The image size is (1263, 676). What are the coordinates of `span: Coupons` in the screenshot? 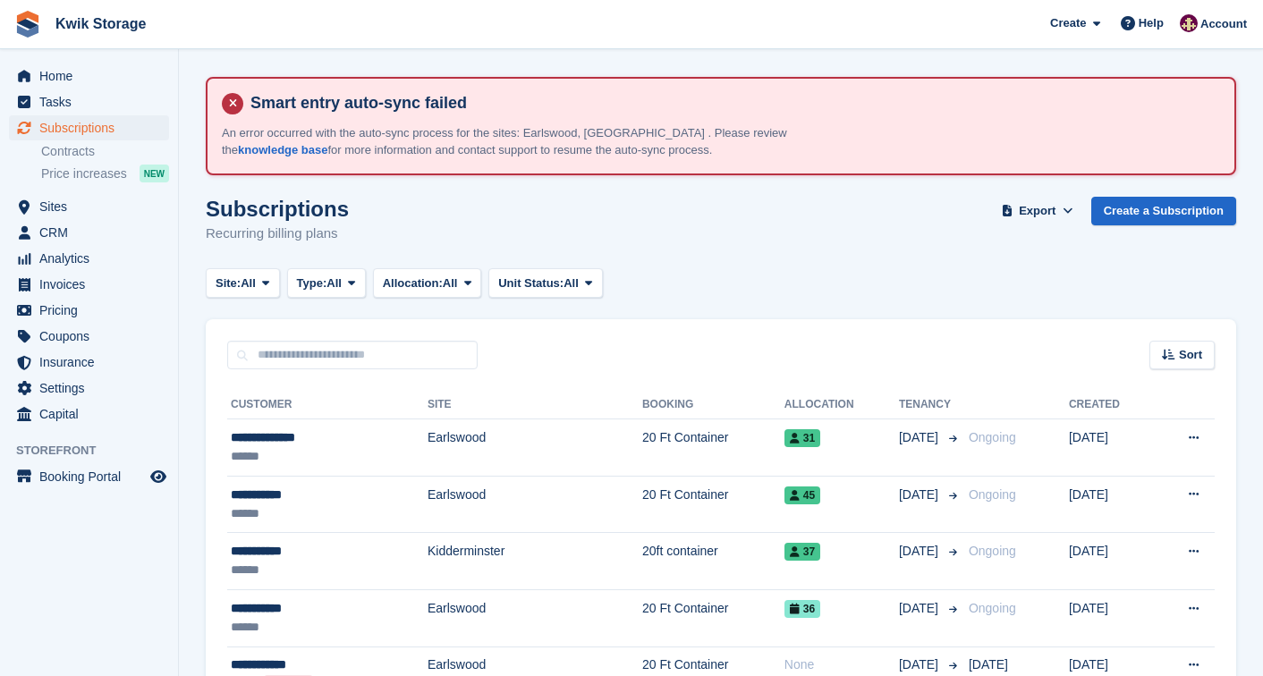 It's located at (93, 336).